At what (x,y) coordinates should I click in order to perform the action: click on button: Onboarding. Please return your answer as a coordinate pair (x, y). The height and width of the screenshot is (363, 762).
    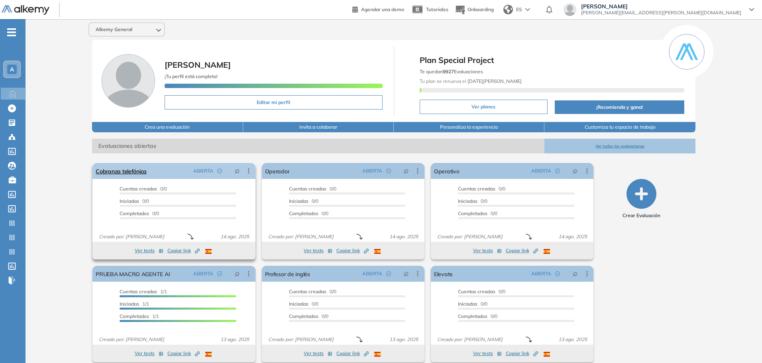
    Looking at the image, I should click on (474, 10).